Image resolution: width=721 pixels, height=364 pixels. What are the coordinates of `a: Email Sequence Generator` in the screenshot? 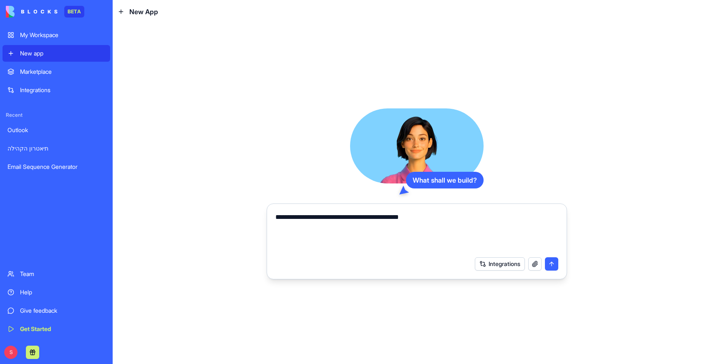 It's located at (56, 167).